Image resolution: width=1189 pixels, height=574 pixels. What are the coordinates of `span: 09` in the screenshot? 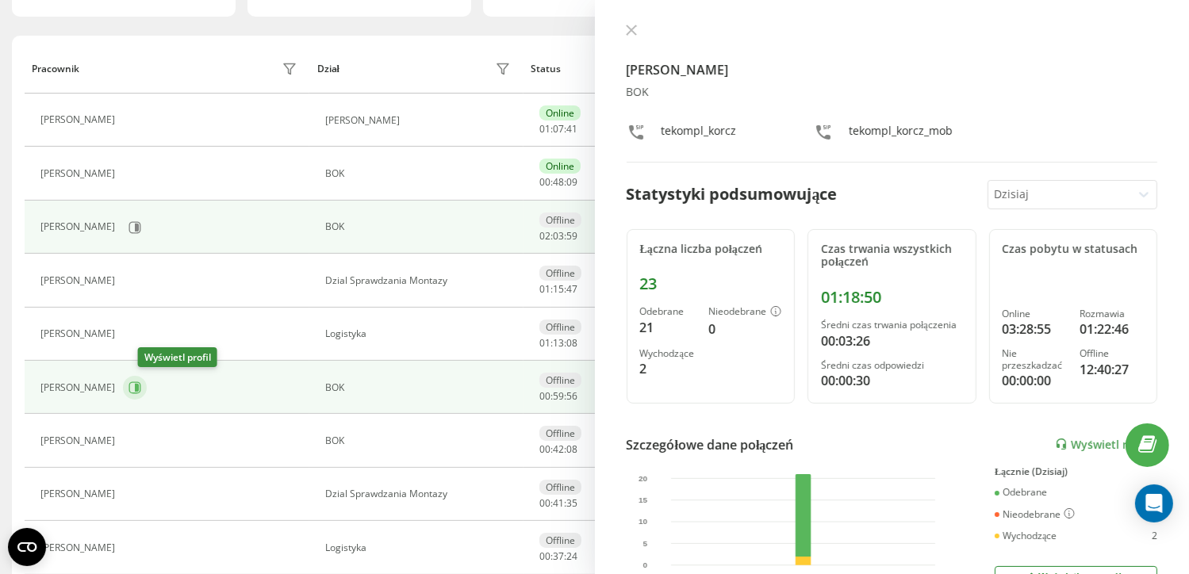 It's located at (572, 182).